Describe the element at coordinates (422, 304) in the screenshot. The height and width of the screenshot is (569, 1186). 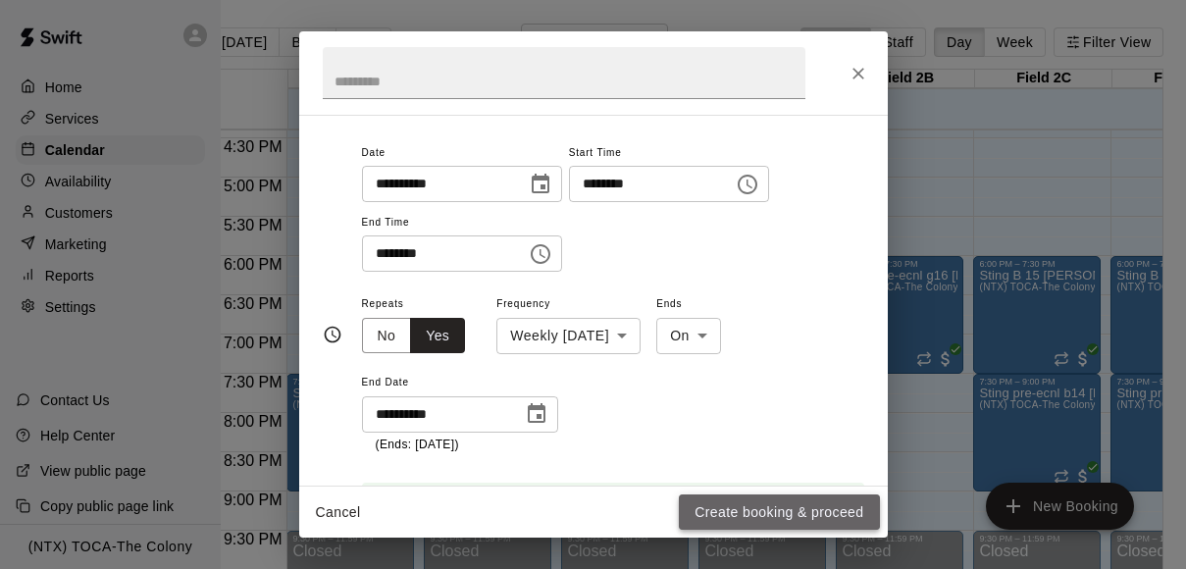
I see `span: Repeats` at that location.